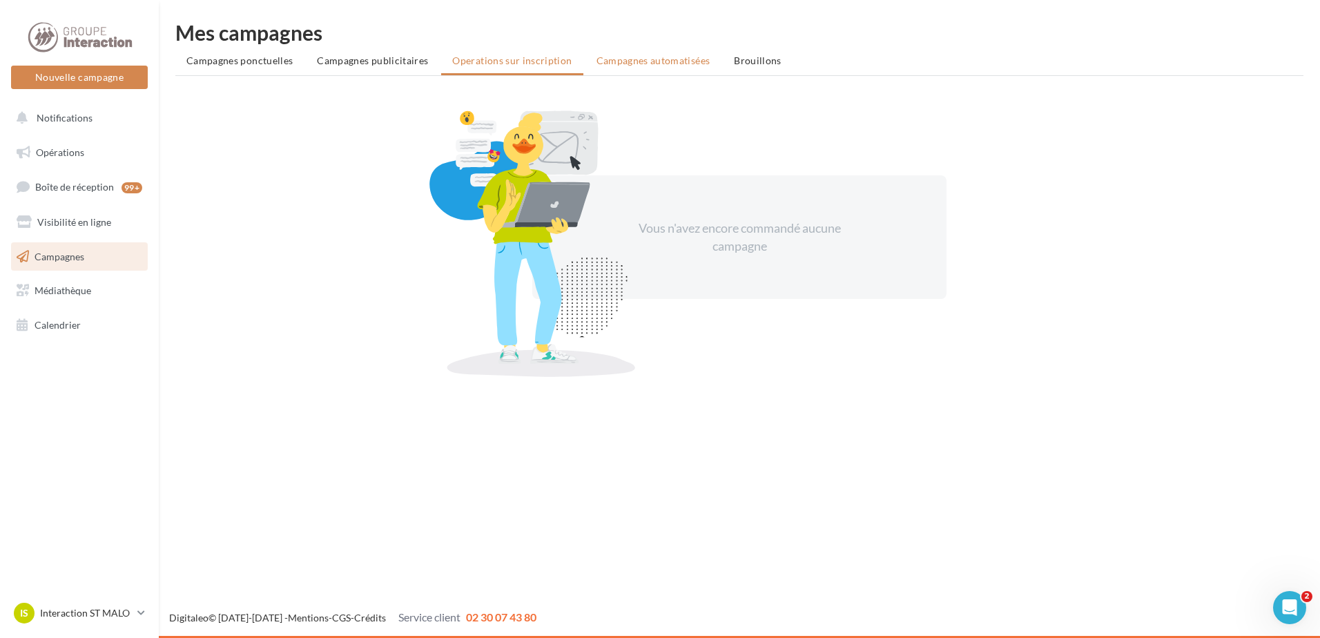  What do you see at coordinates (370, 617) in the screenshot?
I see `a: Crédits` at bounding box center [370, 617].